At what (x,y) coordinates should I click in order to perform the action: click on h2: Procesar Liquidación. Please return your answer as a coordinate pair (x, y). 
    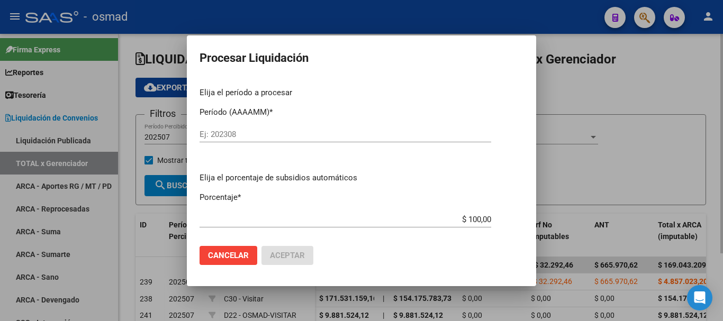
    Looking at the image, I should click on (362, 58).